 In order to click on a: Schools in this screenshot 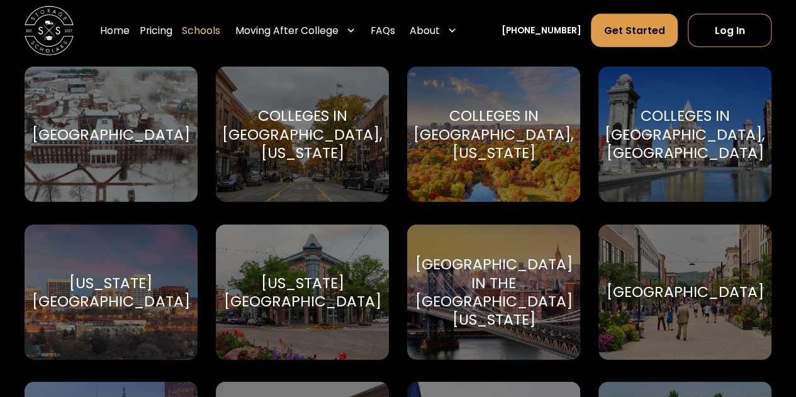, I will do `click(201, 31)`.